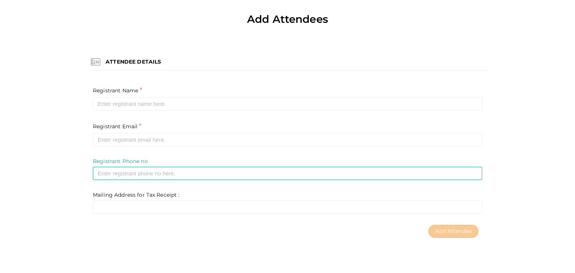 The height and width of the screenshot is (273, 575). Describe the element at coordinates (115, 126) in the screenshot. I see `span: Registrant Email` at that location.